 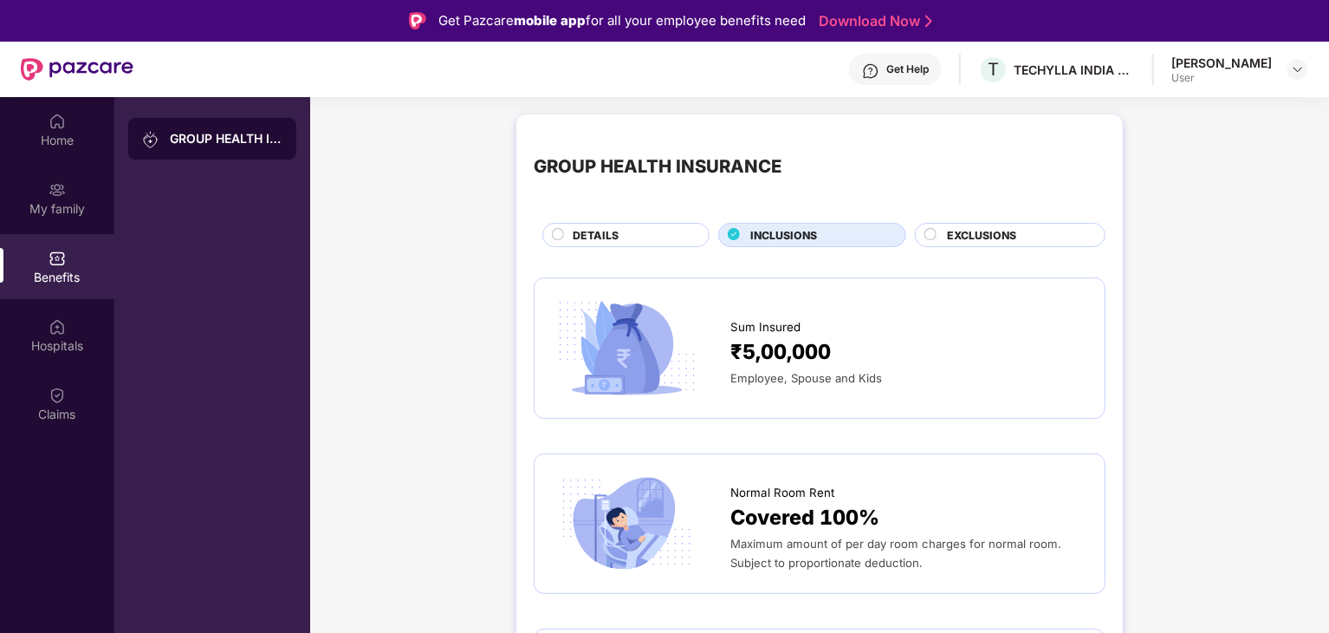 What do you see at coordinates (765, 327) in the screenshot?
I see `span: Sum Insured` at bounding box center [765, 327].